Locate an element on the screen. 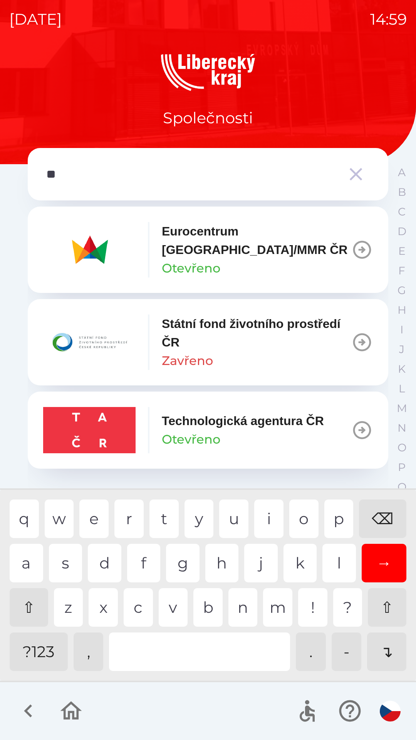  button: A is located at coordinates (402, 172).